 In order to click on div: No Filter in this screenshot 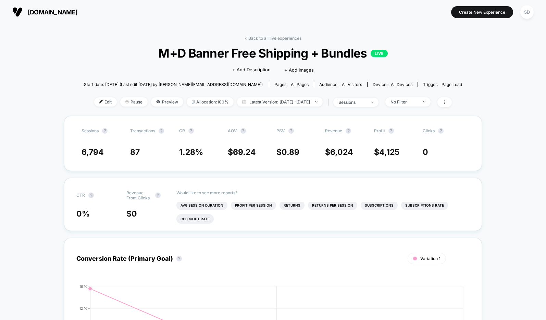, I will do `click(404, 102)`.